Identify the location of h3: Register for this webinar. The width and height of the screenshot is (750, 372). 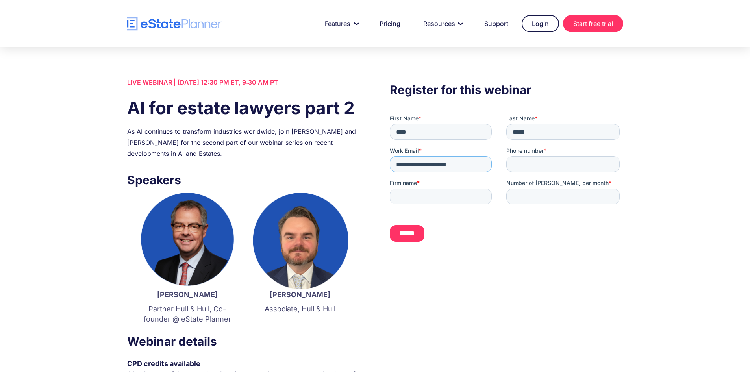
(506, 90).